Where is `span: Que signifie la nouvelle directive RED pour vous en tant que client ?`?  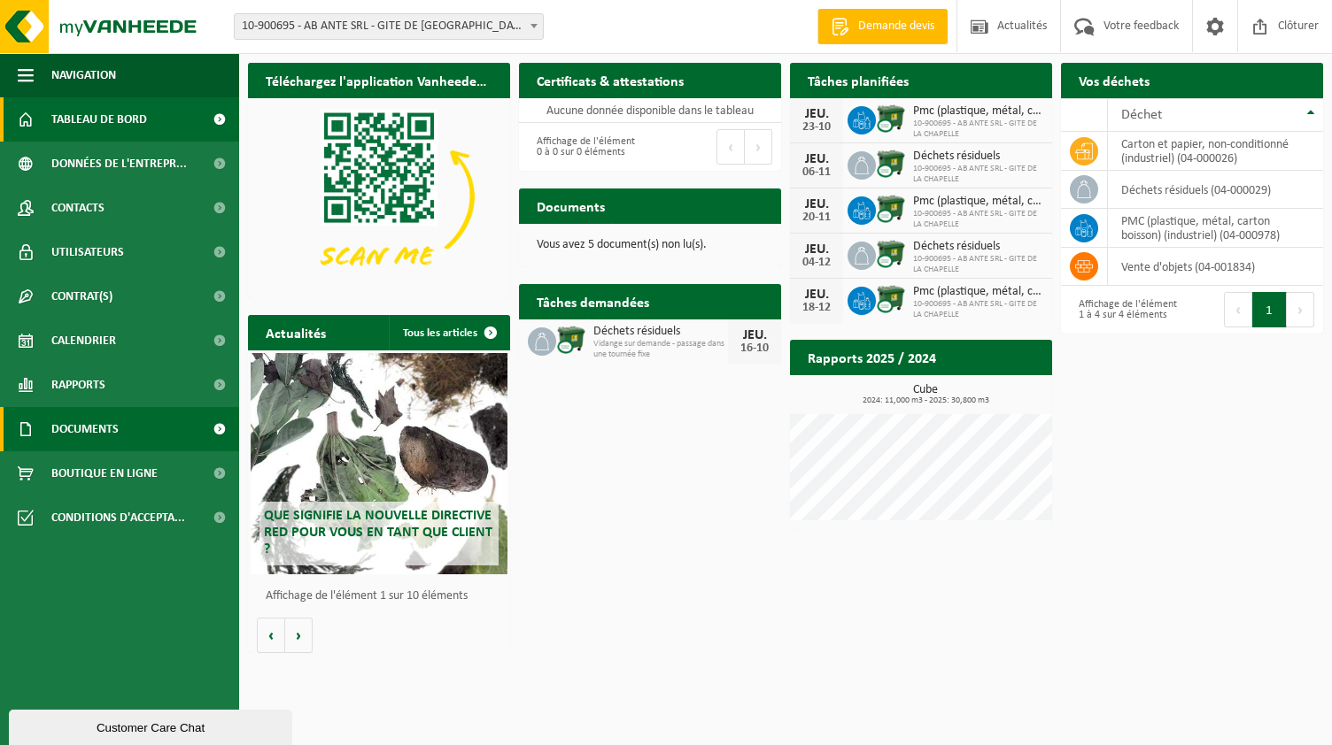
span: Que signifie la nouvelle directive RED pour vous en tant que client ? is located at coordinates (378, 533).